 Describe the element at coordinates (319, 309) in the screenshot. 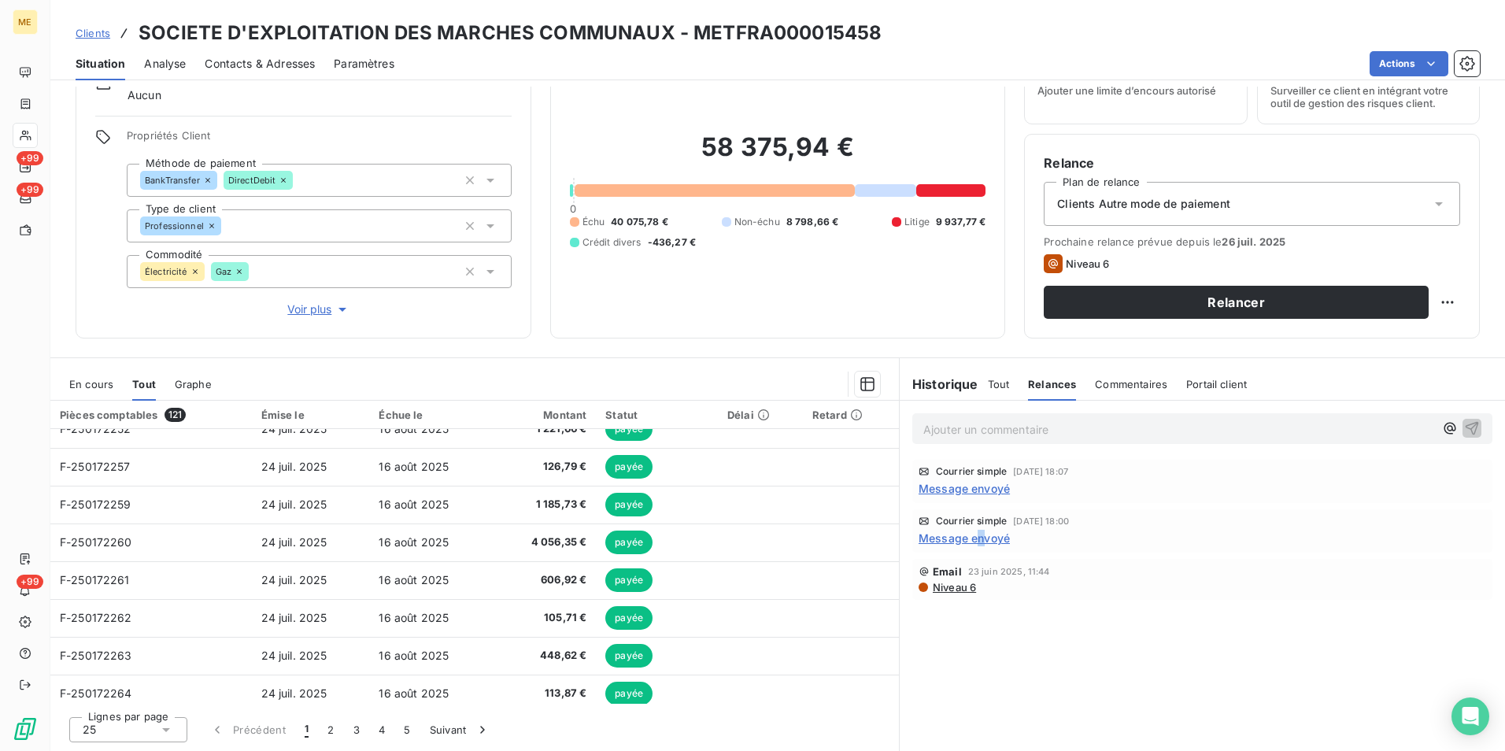

I see `span: Voir plus` at that location.